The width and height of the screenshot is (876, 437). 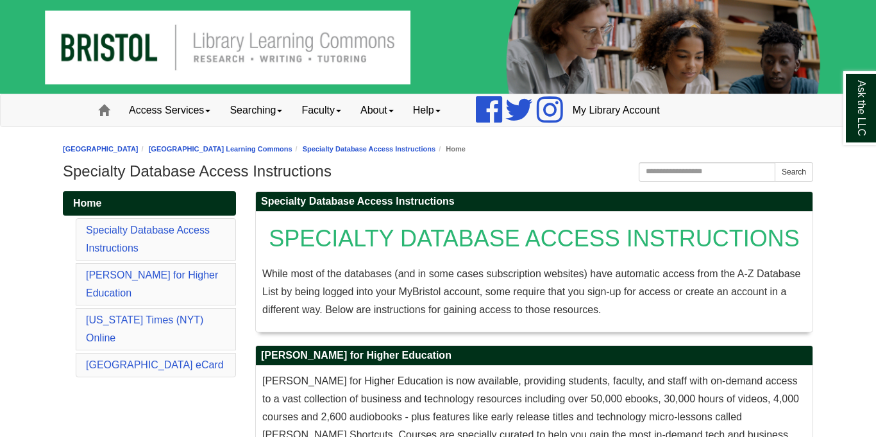 I want to click on h2: Specialty Database Access Instructions, so click(x=534, y=201).